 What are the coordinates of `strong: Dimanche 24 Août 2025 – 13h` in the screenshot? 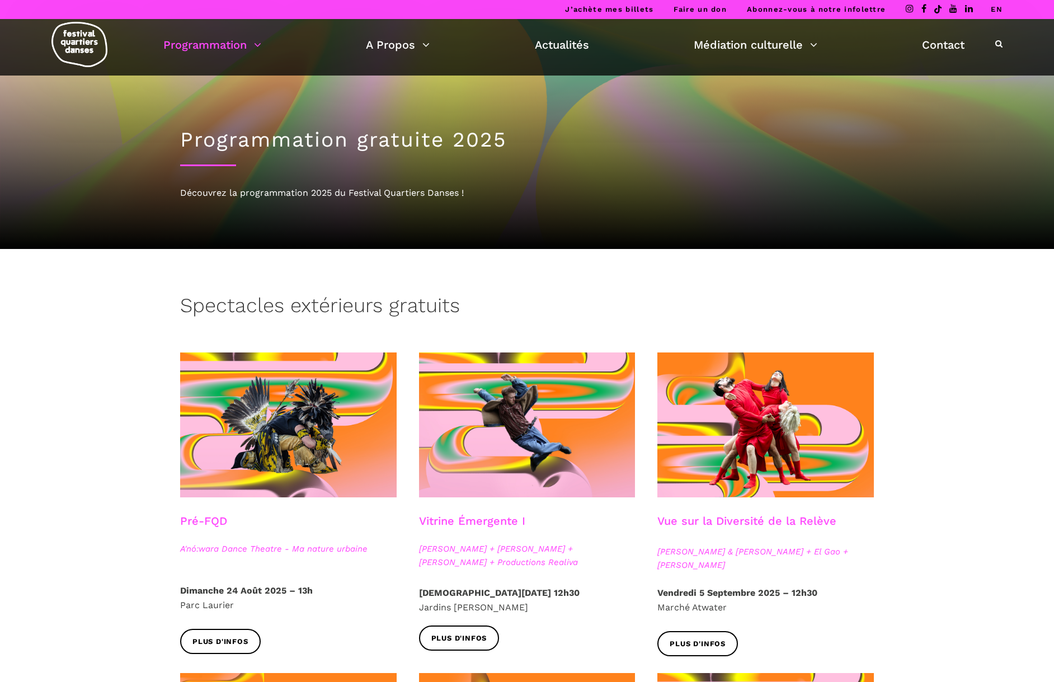 It's located at (246, 590).